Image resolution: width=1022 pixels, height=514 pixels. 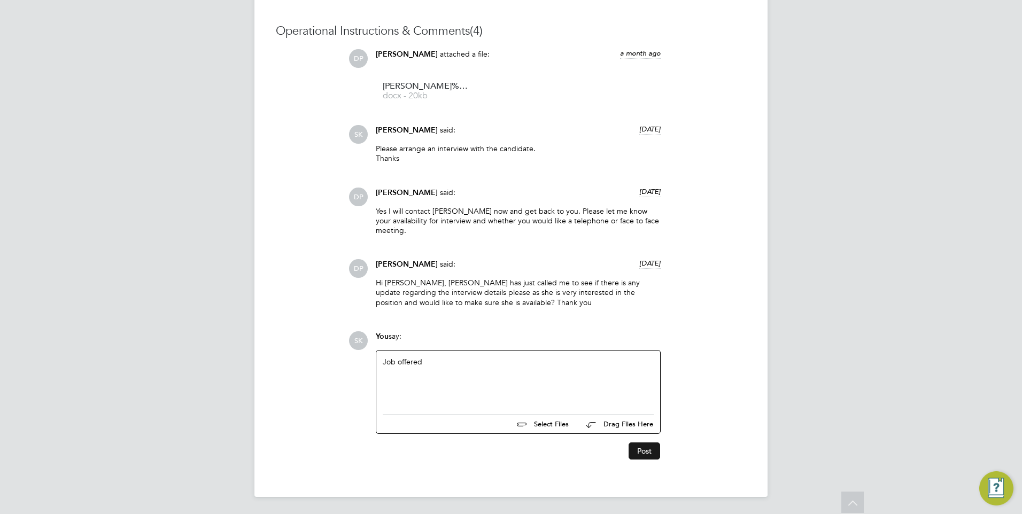 What do you see at coordinates (640, 53) in the screenshot?
I see `span: a month ago` at bounding box center [640, 53].